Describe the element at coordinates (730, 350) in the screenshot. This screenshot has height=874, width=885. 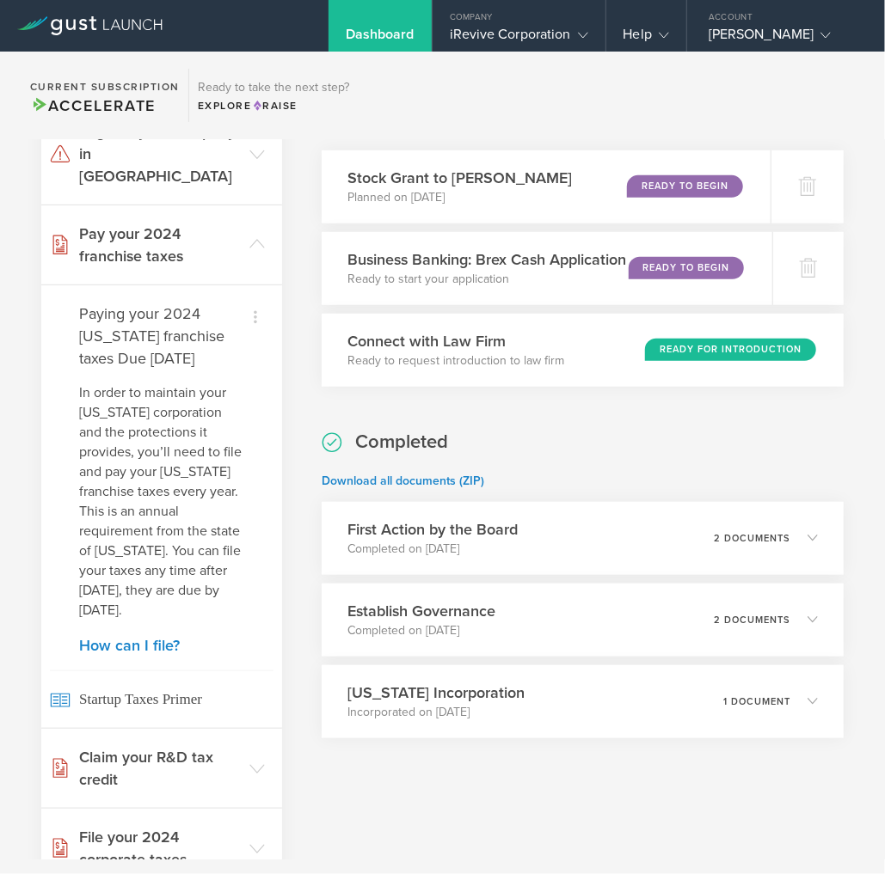
I see `div: Ready for Introduction` at that location.